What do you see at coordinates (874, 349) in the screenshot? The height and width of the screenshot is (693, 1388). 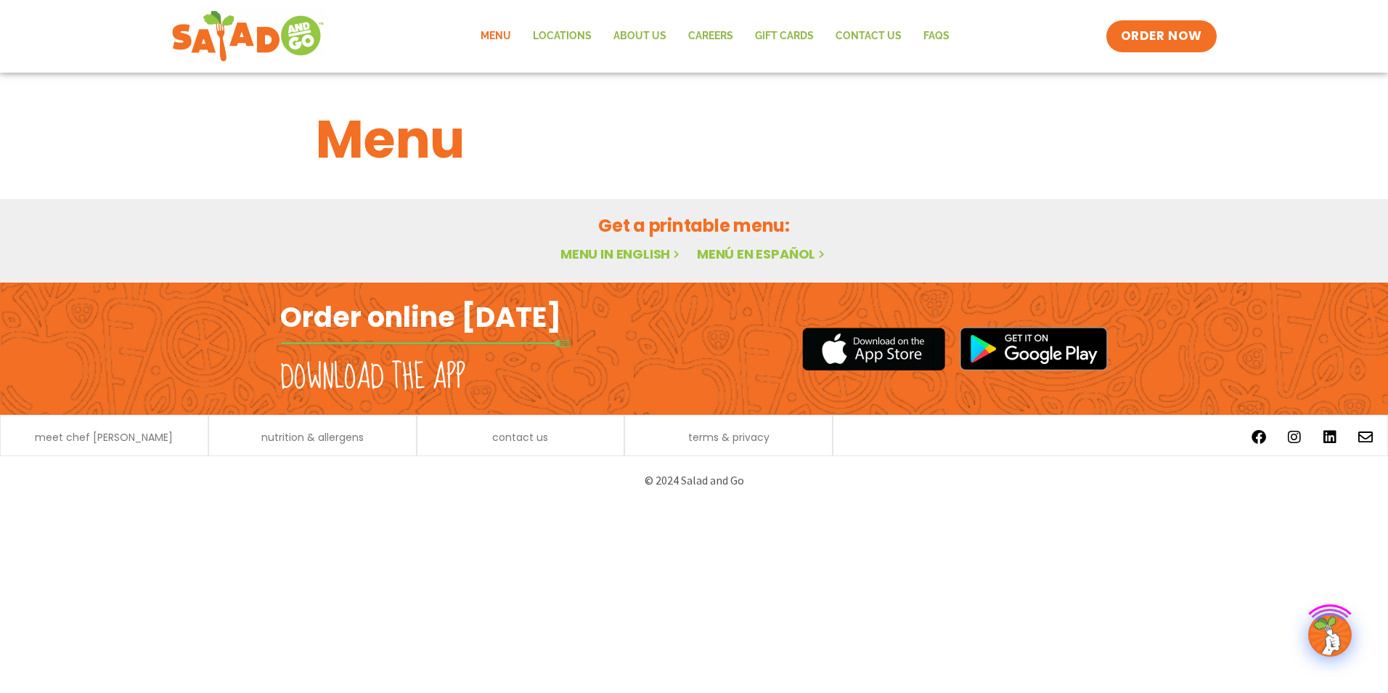 I see `img: appstore` at bounding box center [874, 349].